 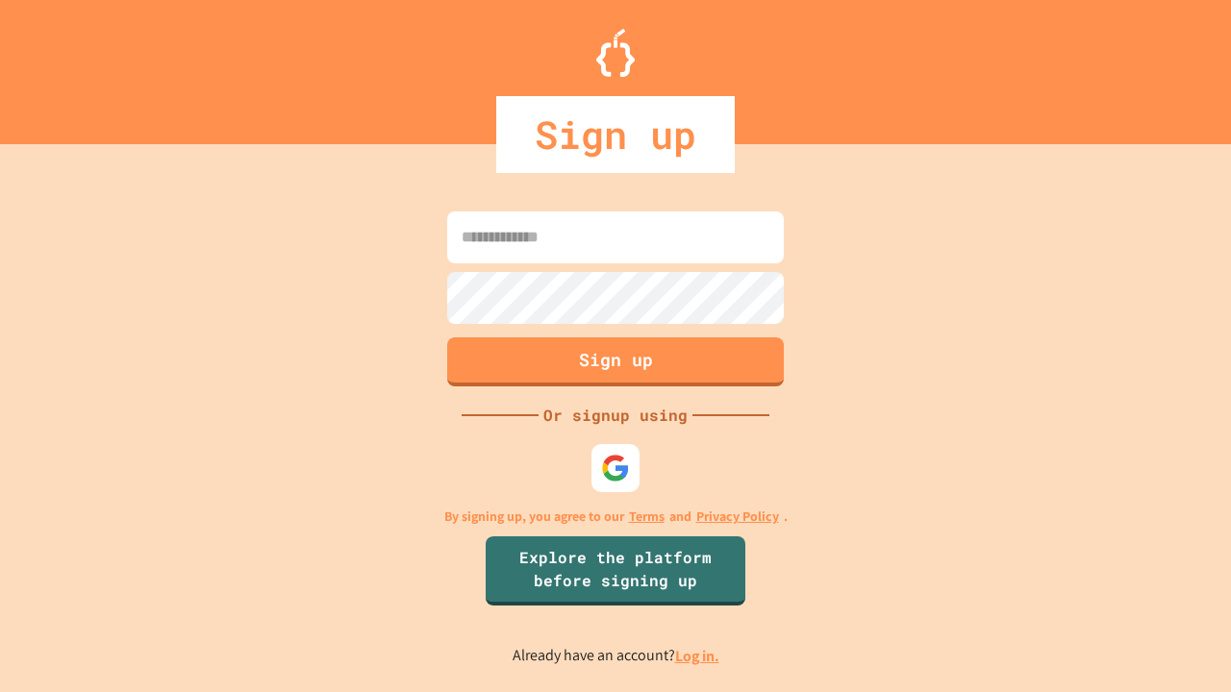 I want to click on a: Log in., so click(x=697, y=656).